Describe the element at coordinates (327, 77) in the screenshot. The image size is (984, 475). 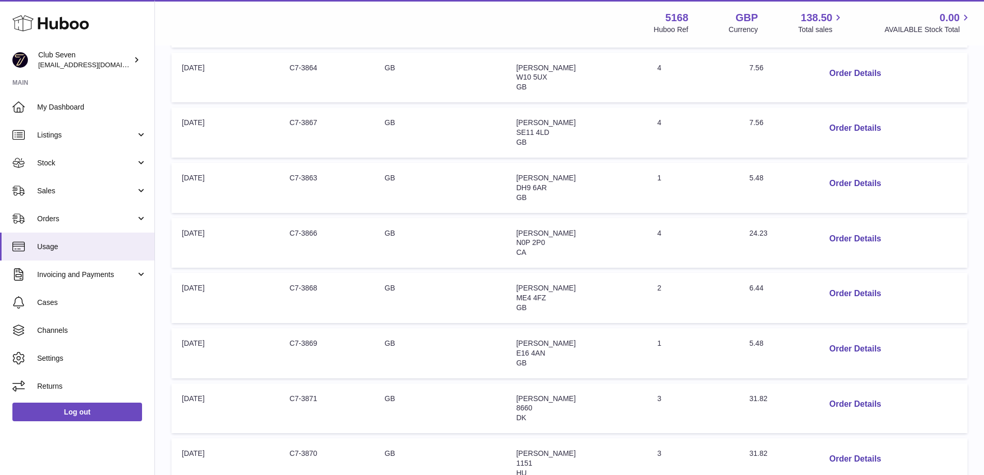
I see `td: C7-3864` at that location.